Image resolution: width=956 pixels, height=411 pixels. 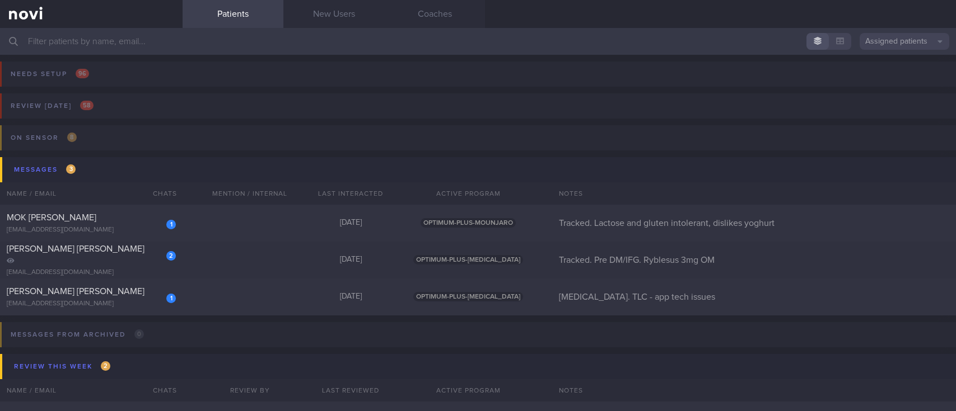 I want to click on div: Tracked. Lactose and gluten intolerant, dislikes yoghurt, so click(x=754, y=223).